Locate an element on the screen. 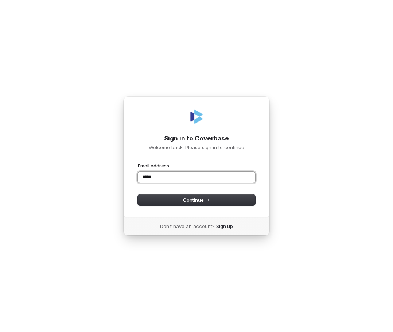 The width and height of the screenshot is (393, 332). img: Coverbase is located at coordinates (197, 117).